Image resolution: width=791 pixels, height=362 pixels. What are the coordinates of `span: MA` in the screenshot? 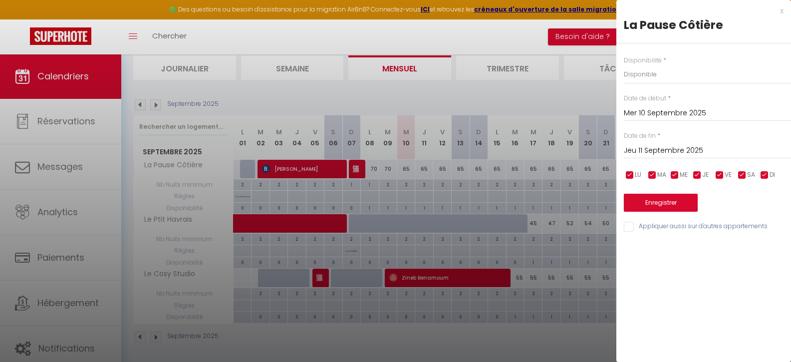 It's located at (662, 175).